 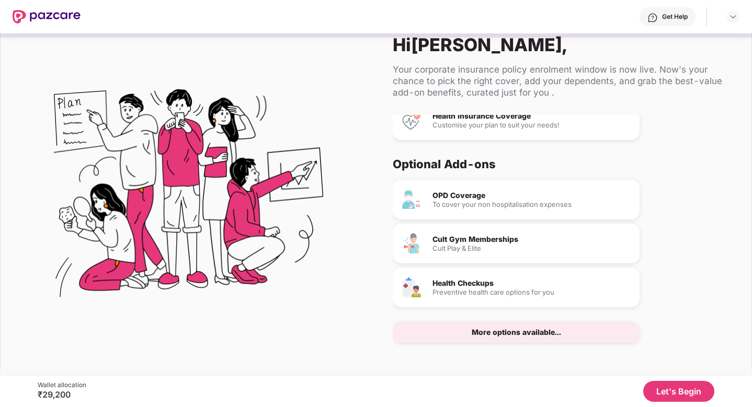 I want to click on div: Customise your plan to suit your needs!, so click(x=532, y=125).